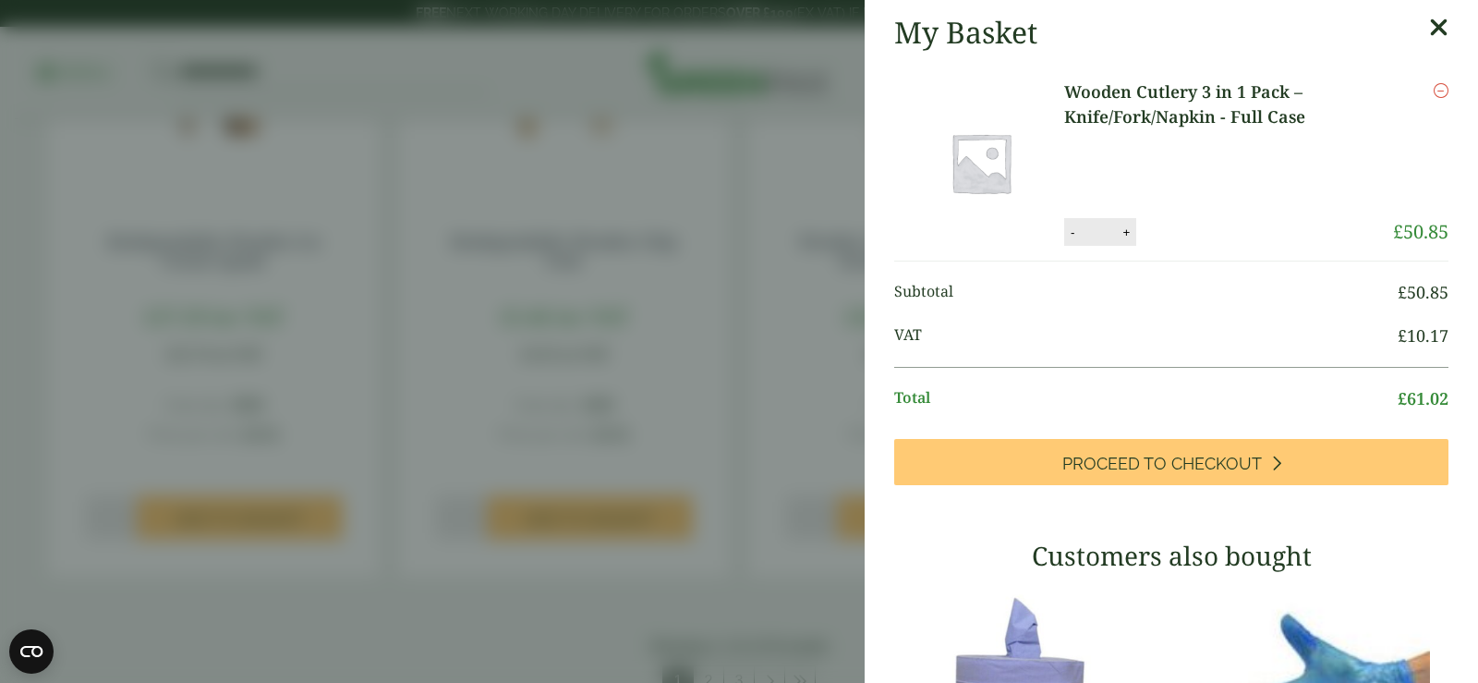 This screenshot has height=683, width=1478. I want to click on a: Proceed to Checkout, so click(1171, 462).